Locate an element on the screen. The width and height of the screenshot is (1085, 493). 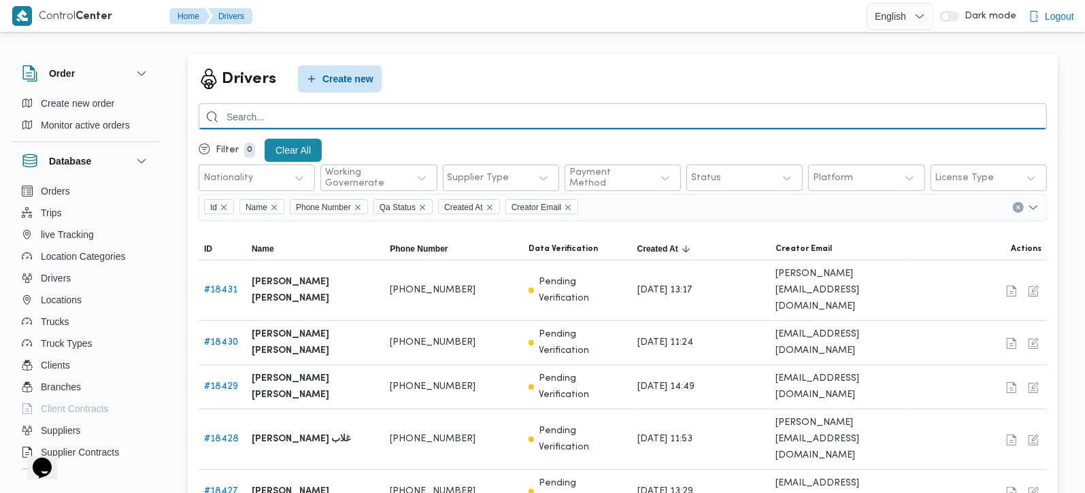
div: Working Governerate is located at coordinates (363, 178).